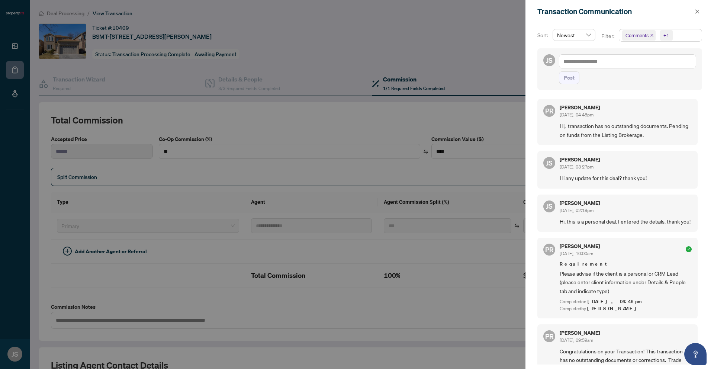 The image size is (714, 369). I want to click on div: +1, so click(667, 35).